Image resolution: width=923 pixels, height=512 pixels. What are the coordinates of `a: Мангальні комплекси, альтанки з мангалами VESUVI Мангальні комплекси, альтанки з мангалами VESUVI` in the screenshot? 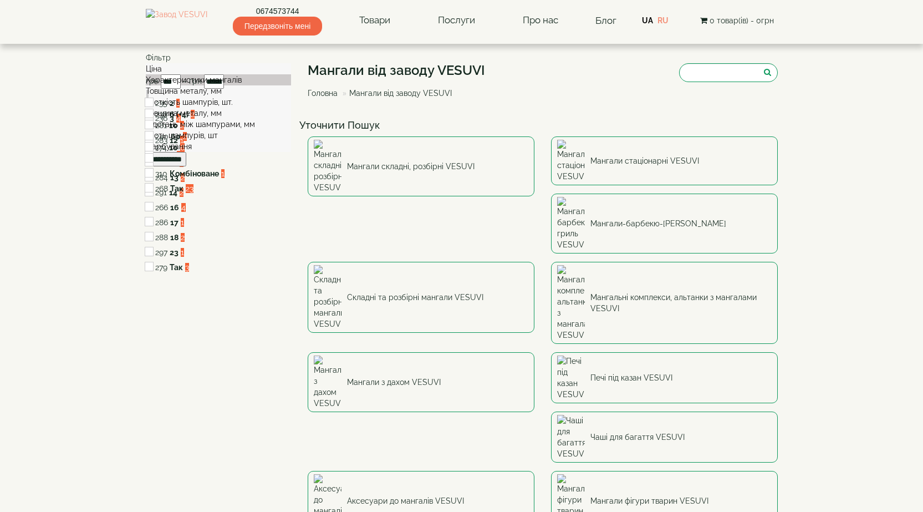 It's located at (664, 303).